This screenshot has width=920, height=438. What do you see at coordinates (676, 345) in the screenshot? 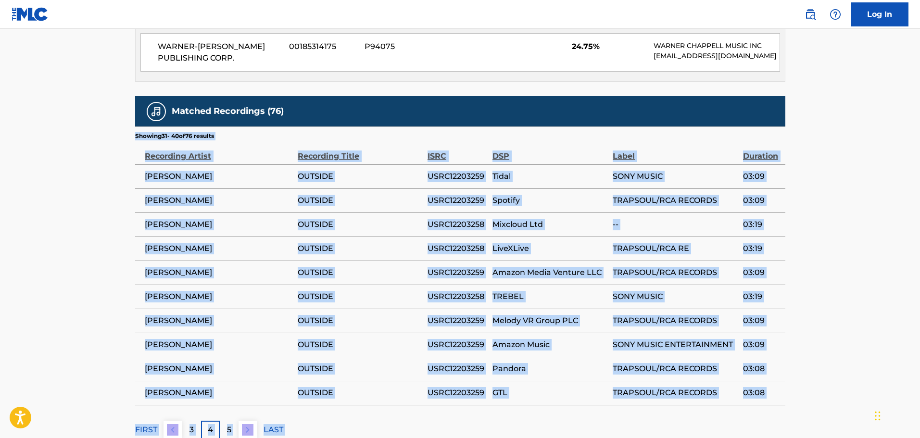
I see `span: SONY MUSIC ENTERTAINMENT` at bounding box center [676, 345].